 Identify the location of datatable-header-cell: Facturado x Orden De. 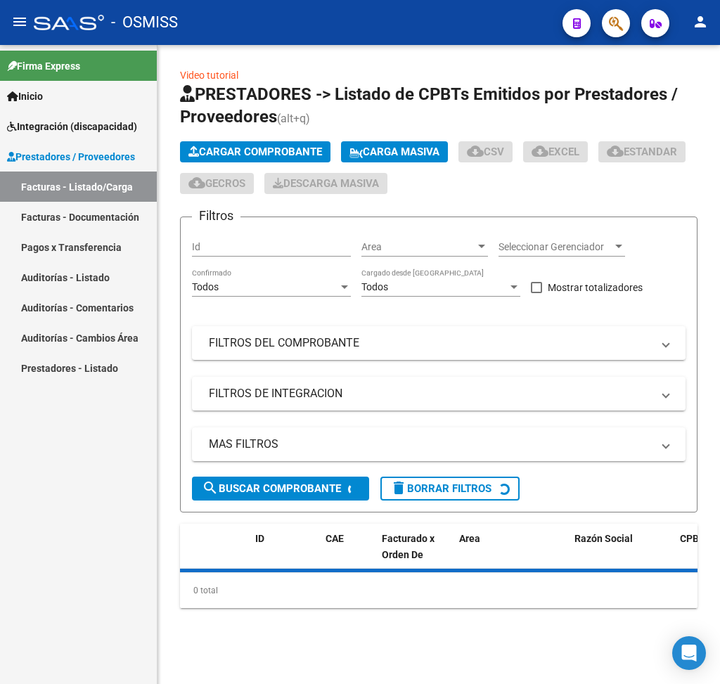
(415, 555).